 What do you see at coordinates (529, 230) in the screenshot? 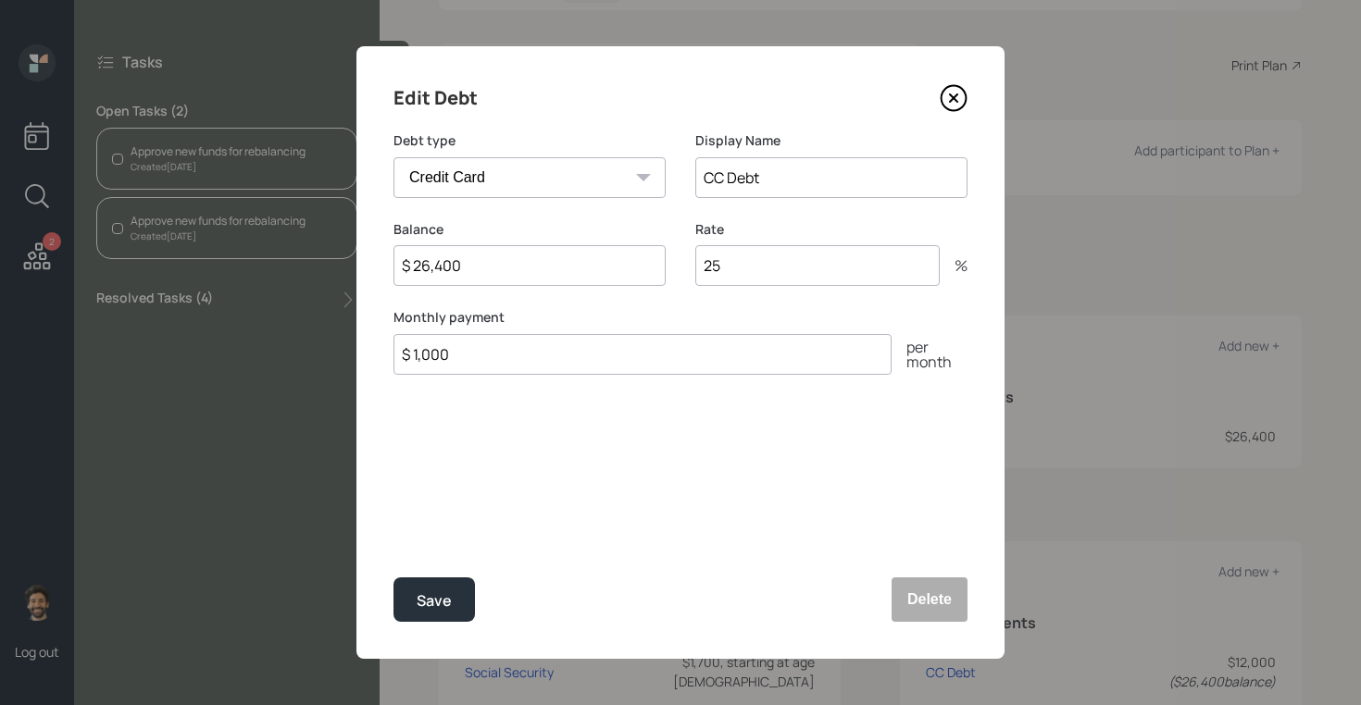
I see `label: Balance` at bounding box center [529, 230].